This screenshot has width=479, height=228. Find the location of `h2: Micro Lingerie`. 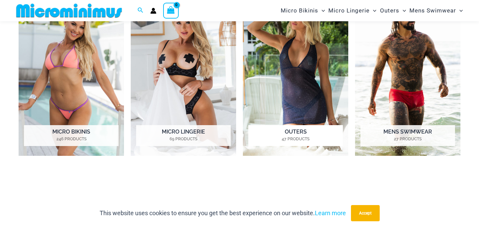

h2: Micro Lingerie is located at coordinates (184, 136).